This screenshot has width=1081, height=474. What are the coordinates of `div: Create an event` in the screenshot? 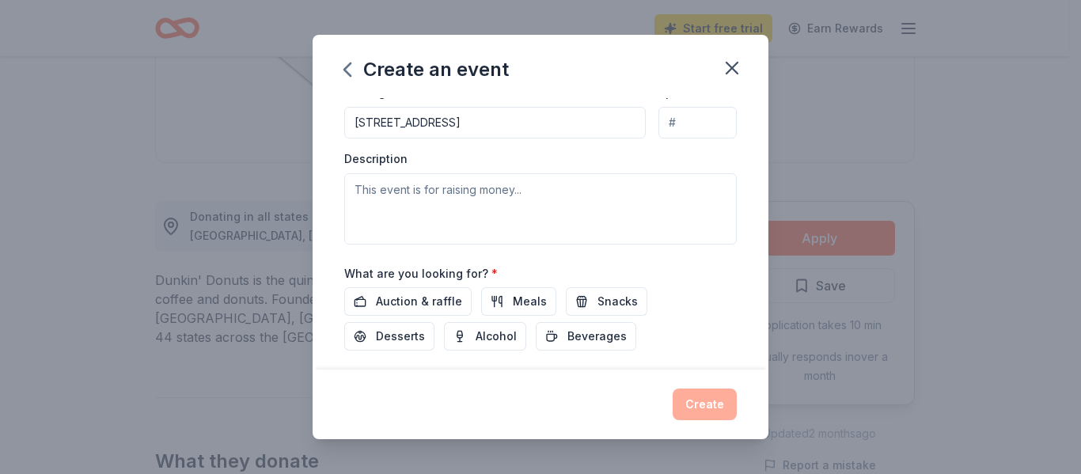 It's located at (427, 70).